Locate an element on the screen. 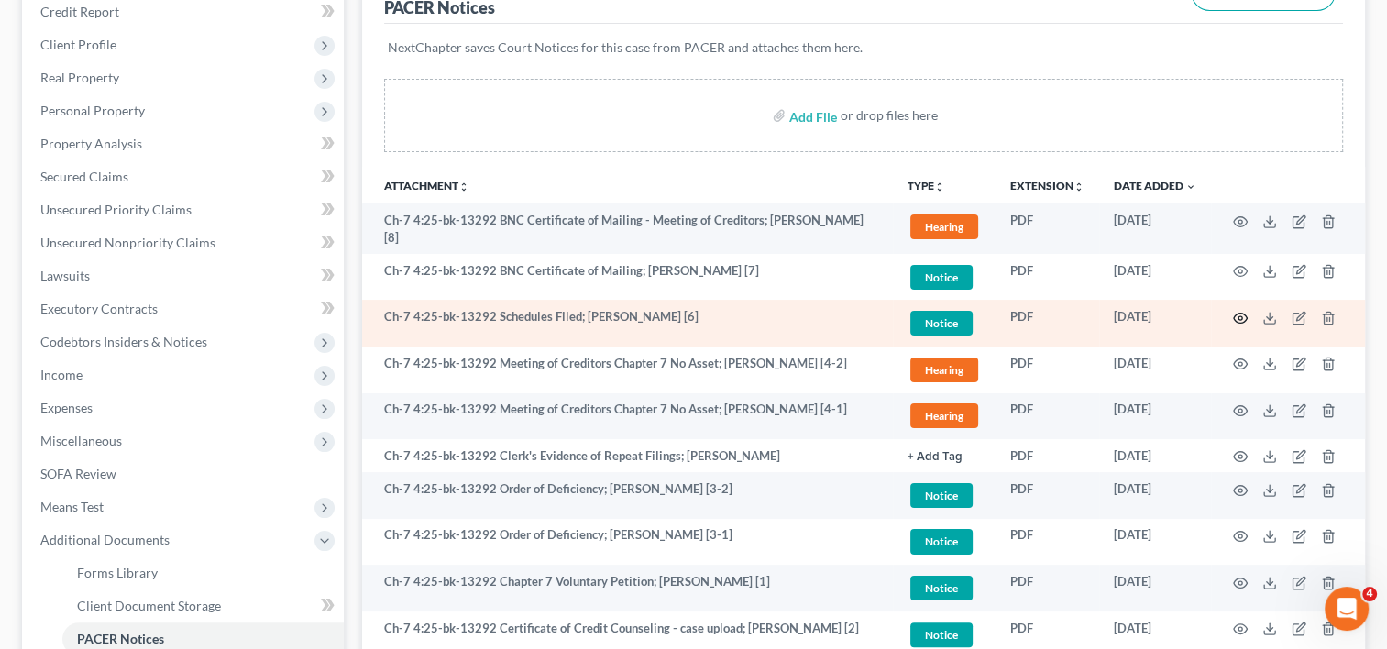  a: SOFA Review is located at coordinates (184, 474).